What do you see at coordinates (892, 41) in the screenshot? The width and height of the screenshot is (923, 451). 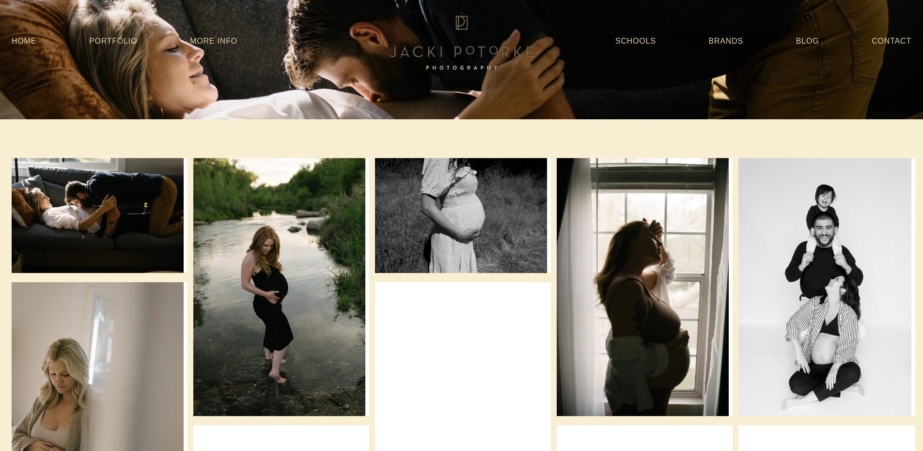 I see `a: Contact` at bounding box center [892, 41].